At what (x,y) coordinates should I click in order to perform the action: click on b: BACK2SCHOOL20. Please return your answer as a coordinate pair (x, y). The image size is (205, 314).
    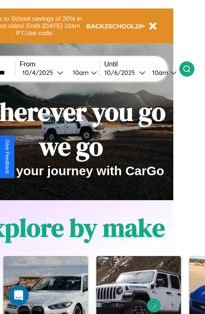
    Looking at the image, I should click on (114, 26).